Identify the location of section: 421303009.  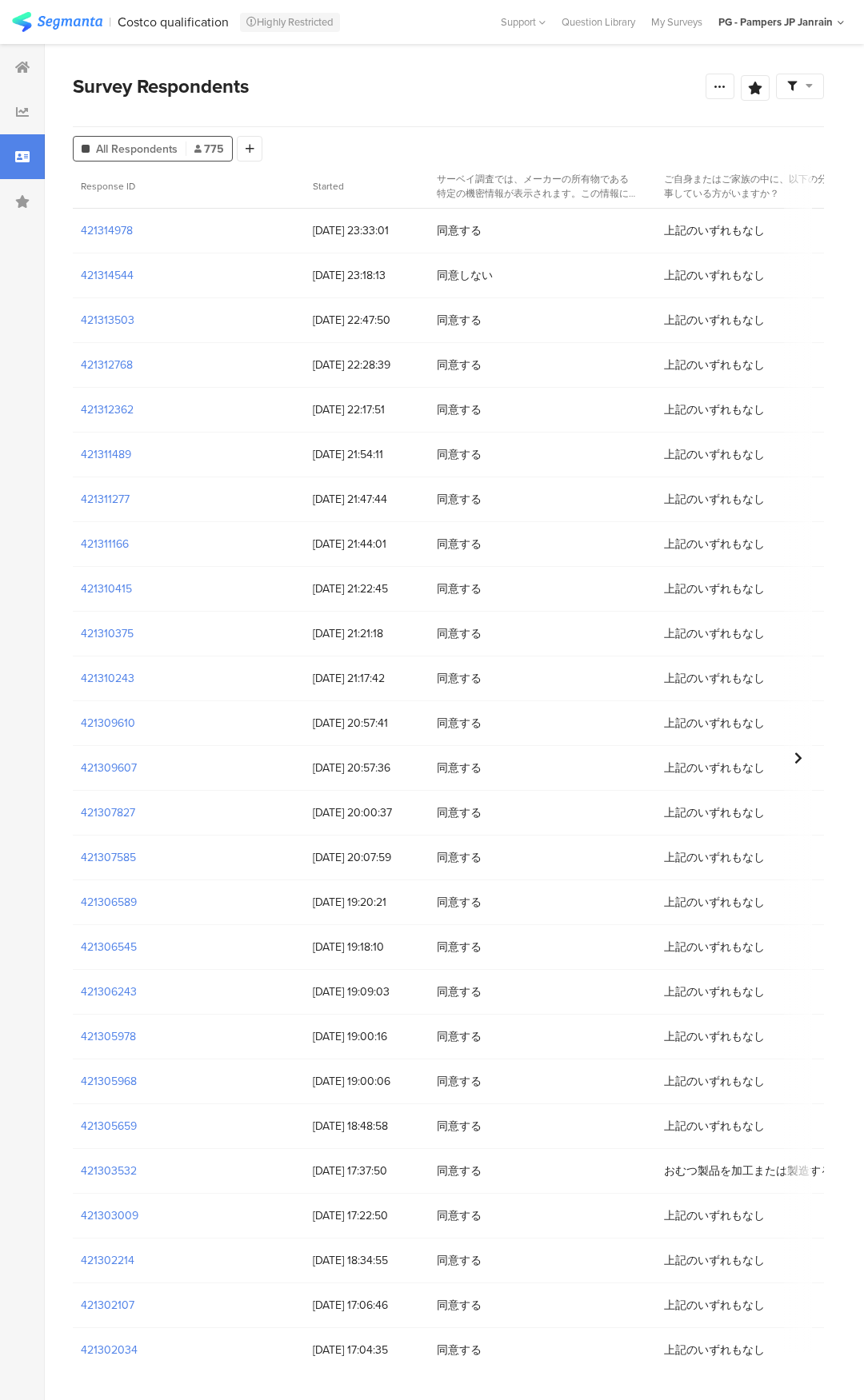
(109, 1215).